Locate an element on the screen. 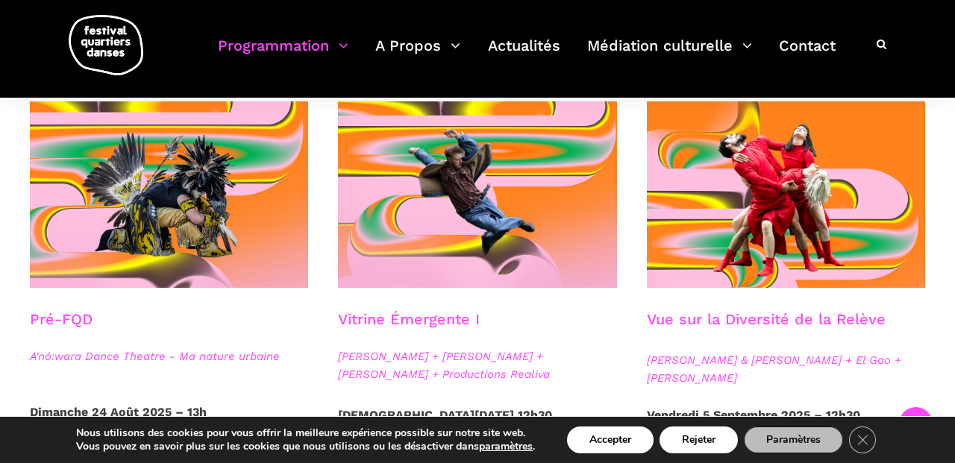 Image resolution: width=955 pixels, height=463 pixels. button: Paramètres is located at coordinates (793, 440).